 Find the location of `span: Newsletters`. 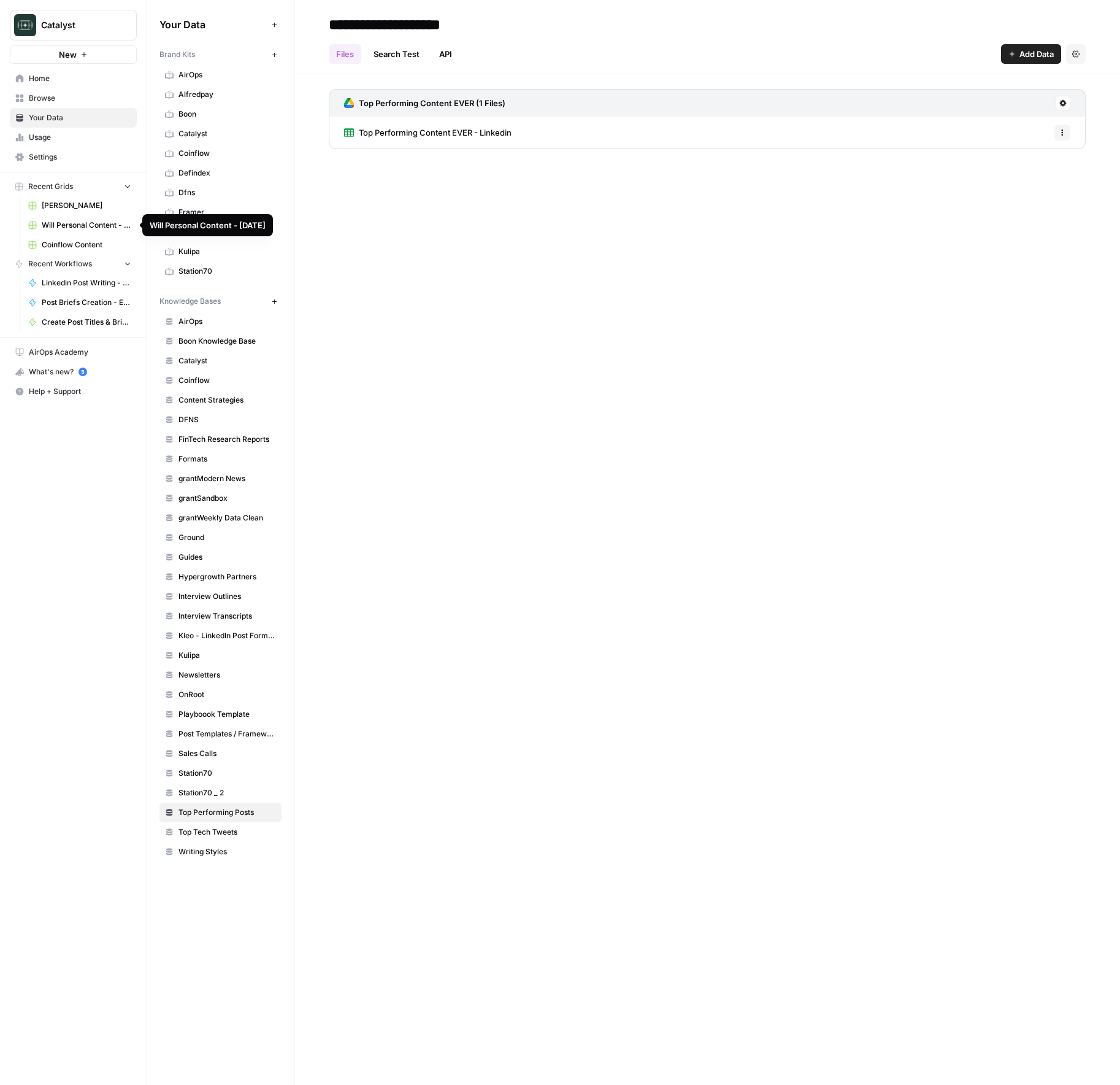

span: Newsletters is located at coordinates (227, 675).